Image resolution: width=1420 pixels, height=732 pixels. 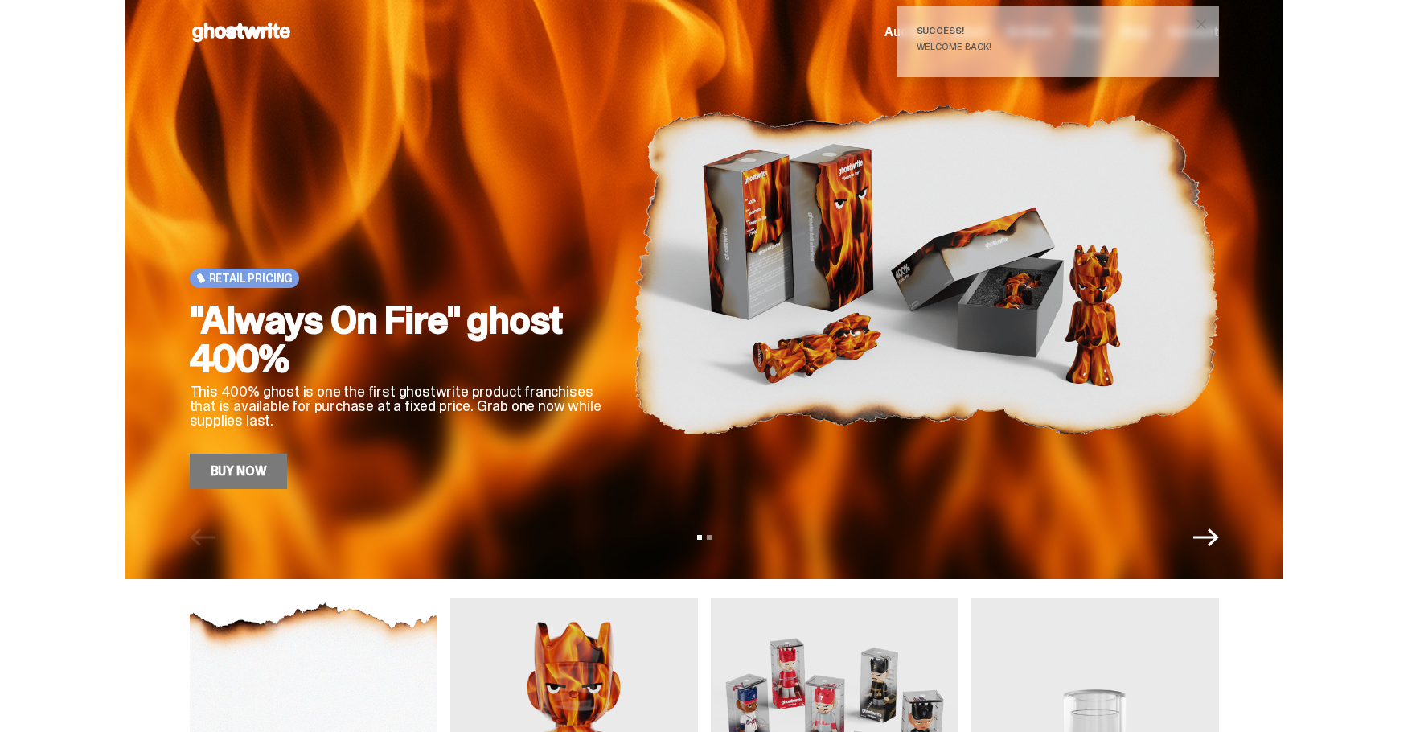 What do you see at coordinates (1201, 24) in the screenshot?
I see `button: close` at bounding box center [1201, 24].